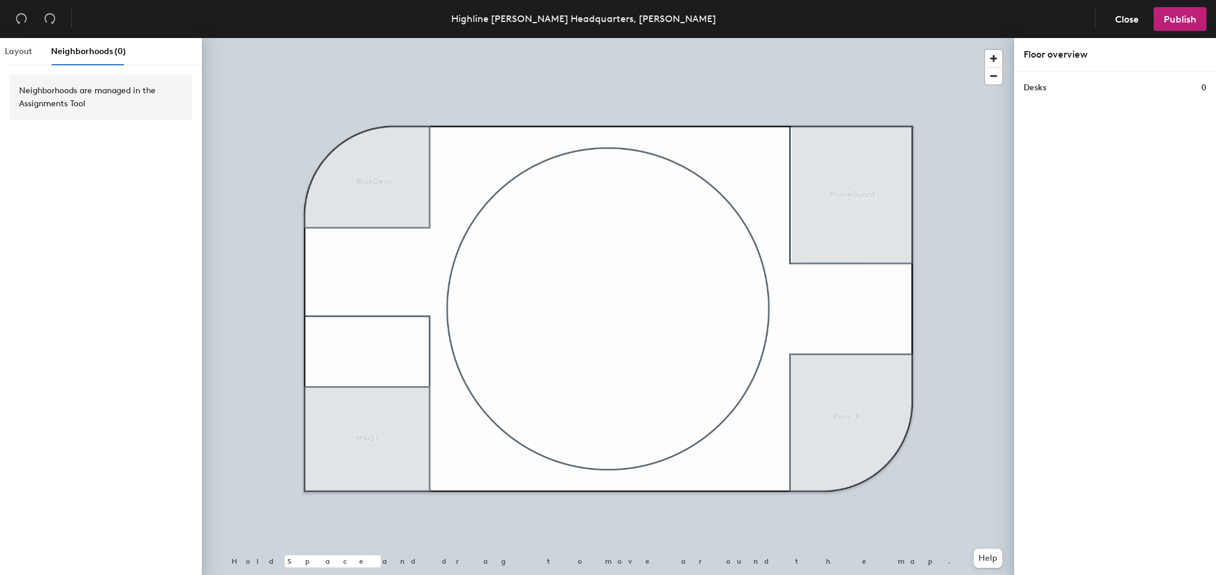  What do you see at coordinates (50, 19) in the screenshot?
I see `button: Redo (⌘ + ⇧ + Z)` at bounding box center [50, 19].